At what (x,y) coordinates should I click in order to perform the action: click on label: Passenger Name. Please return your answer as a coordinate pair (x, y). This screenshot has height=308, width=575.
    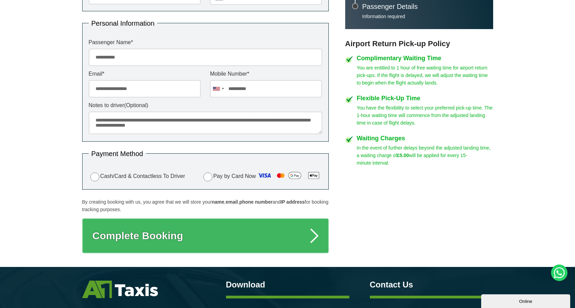
    Looking at the image, I should click on (205, 42).